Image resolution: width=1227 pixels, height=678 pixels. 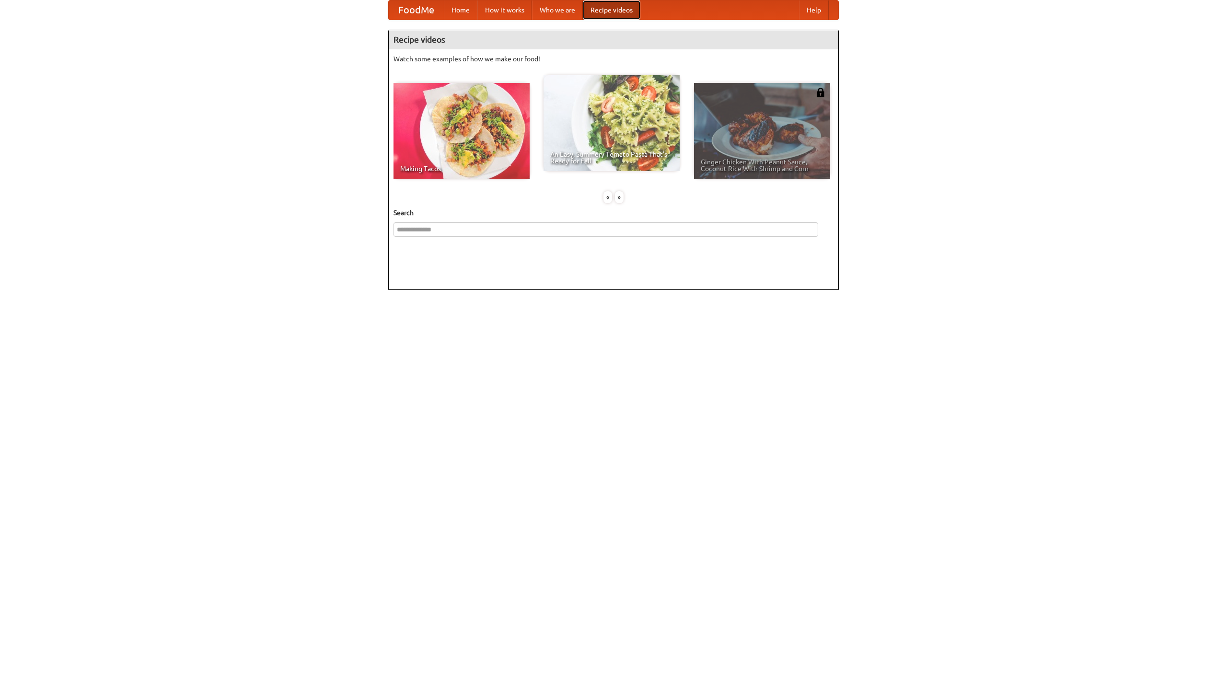 I want to click on a: FoodMe, so click(x=416, y=10).